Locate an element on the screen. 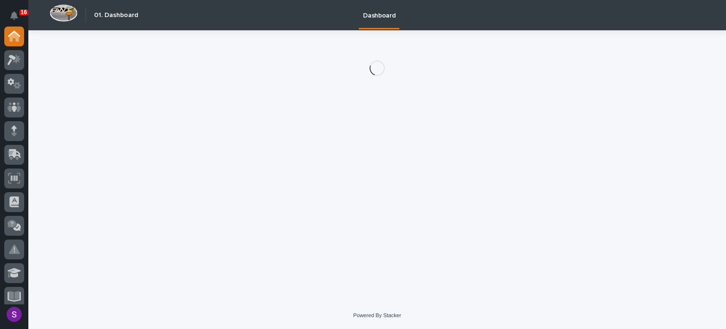 This screenshot has width=726, height=329. p: 16 is located at coordinates (24, 12).